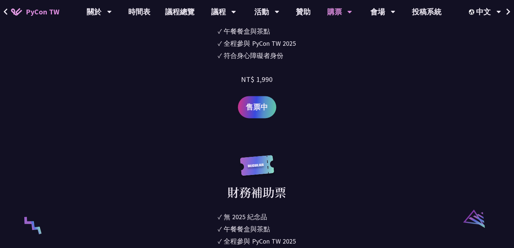 The width and height of the screenshot is (514, 248). What do you see at coordinates (473, 12) in the screenshot?
I see `img: Locale Icon` at bounding box center [473, 12].